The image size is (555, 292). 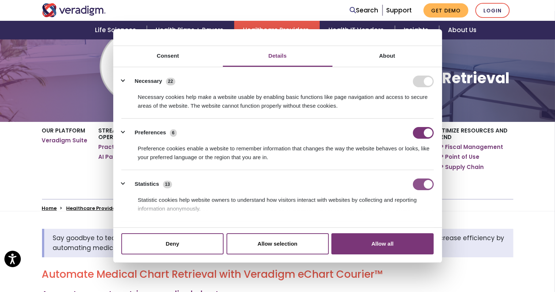 What do you see at coordinates (468, 147) in the screenshot?
I see `a: ERP Fiscal Management` at bounding box center [468, 147].